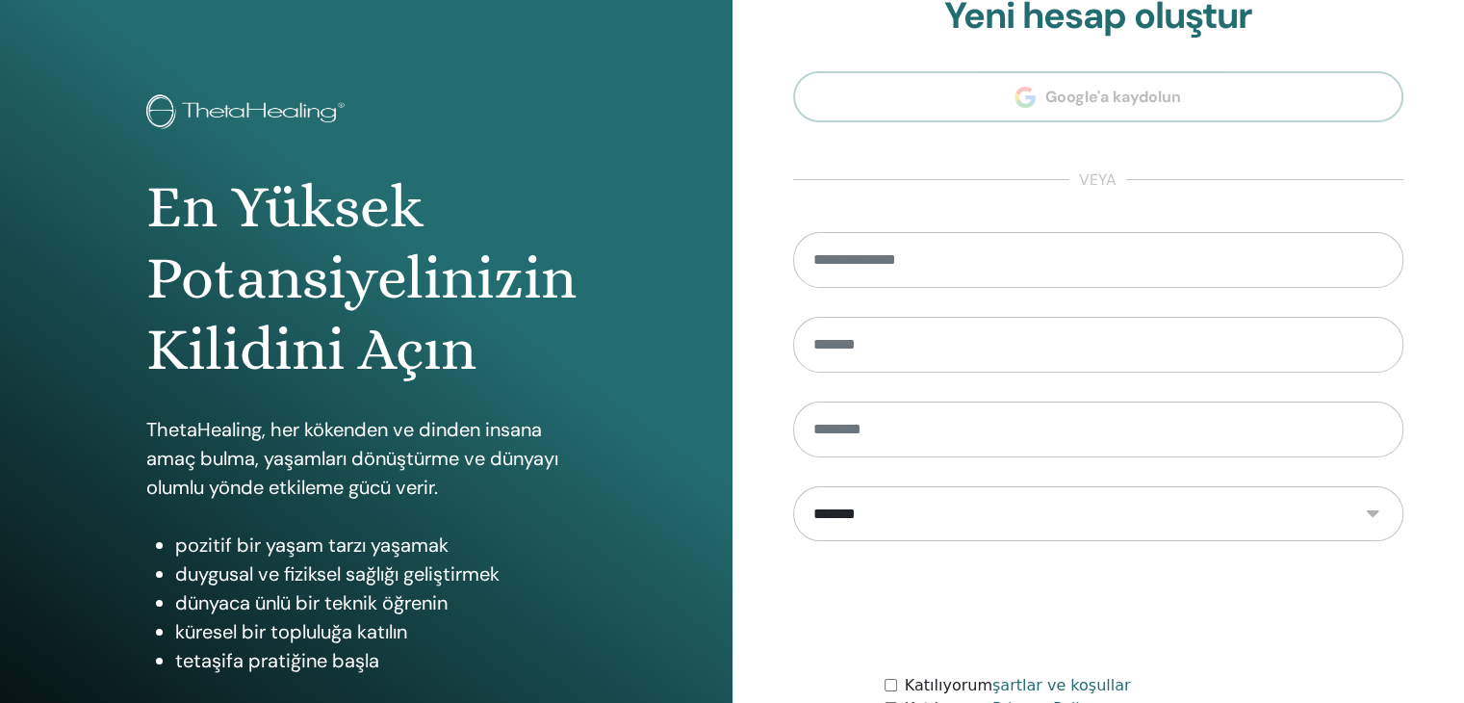 Image resolution: width=1464 pixels, height=703 pixels. Describe the element at coordinates (380, 603) in the screenshot. I see `li: dünyaca ünlü bir teknik öğrenin` at that location.